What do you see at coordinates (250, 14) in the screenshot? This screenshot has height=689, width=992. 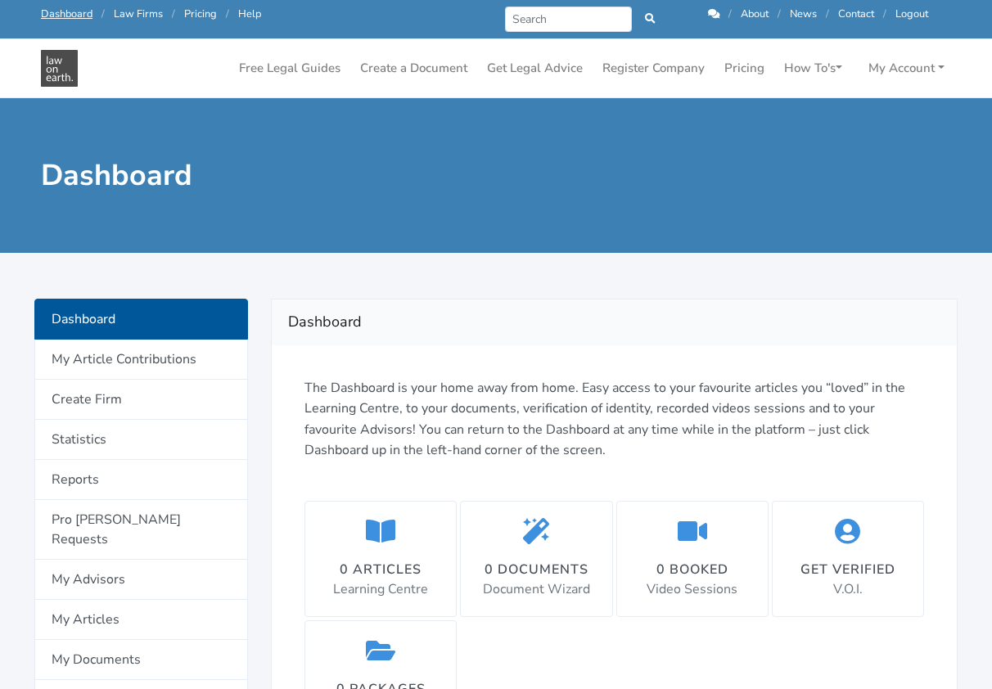 I see `a: Help` at bounding box center [250, 14].